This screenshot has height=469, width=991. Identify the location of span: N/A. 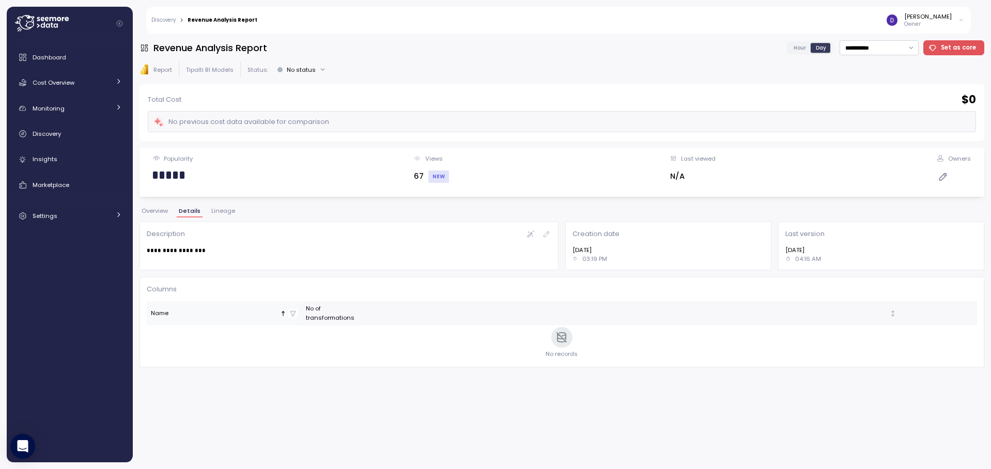
(678, 176).